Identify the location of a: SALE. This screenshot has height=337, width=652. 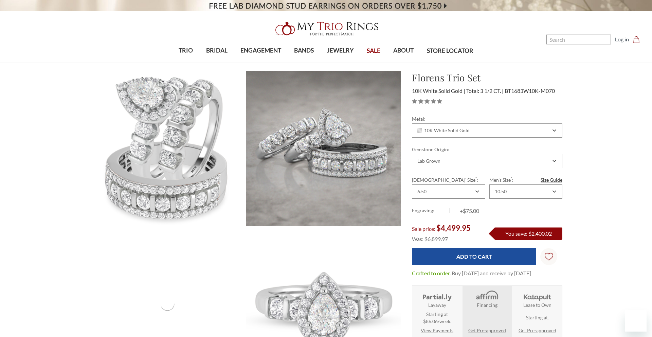
(373, 51).